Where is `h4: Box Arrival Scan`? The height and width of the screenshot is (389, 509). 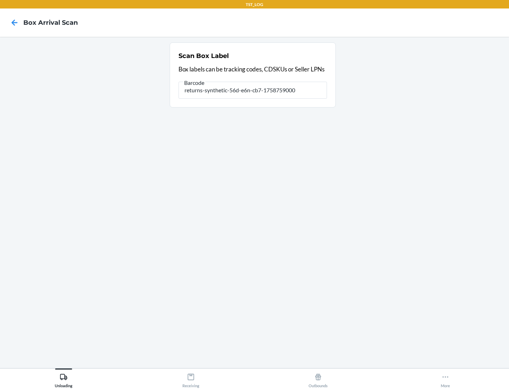
h4: Box Arrival Scan is located at coordinates (51, 23).